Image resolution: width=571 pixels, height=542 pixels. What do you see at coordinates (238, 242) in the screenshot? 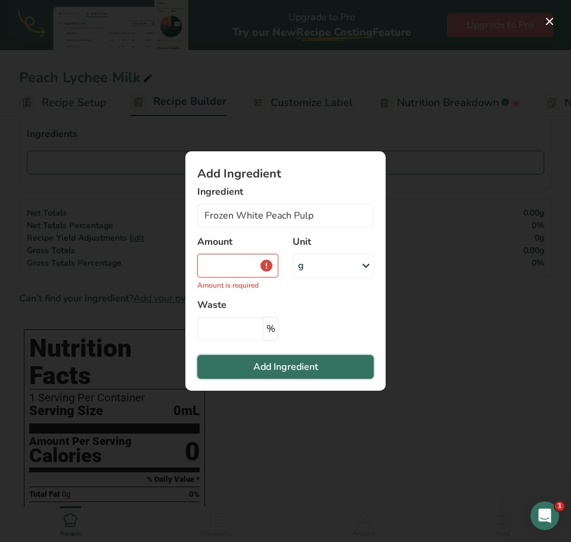
I see `label: Amount` at bounding box center [238, 242].